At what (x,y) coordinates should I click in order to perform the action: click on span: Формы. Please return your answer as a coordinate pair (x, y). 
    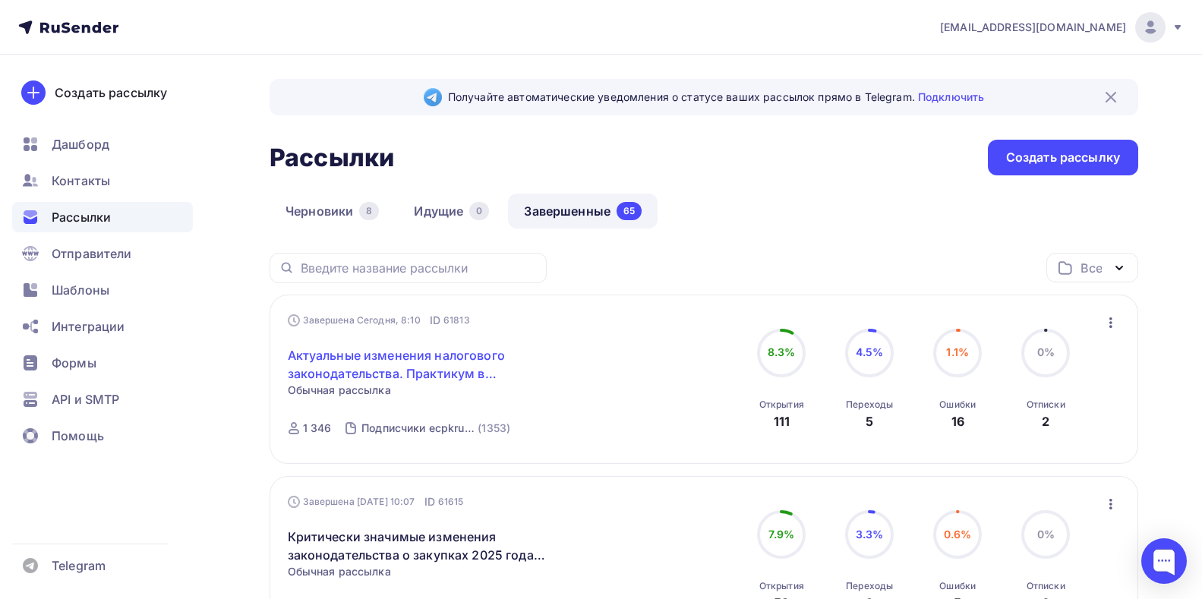
    Looking at the image, I should click on (74, 363).